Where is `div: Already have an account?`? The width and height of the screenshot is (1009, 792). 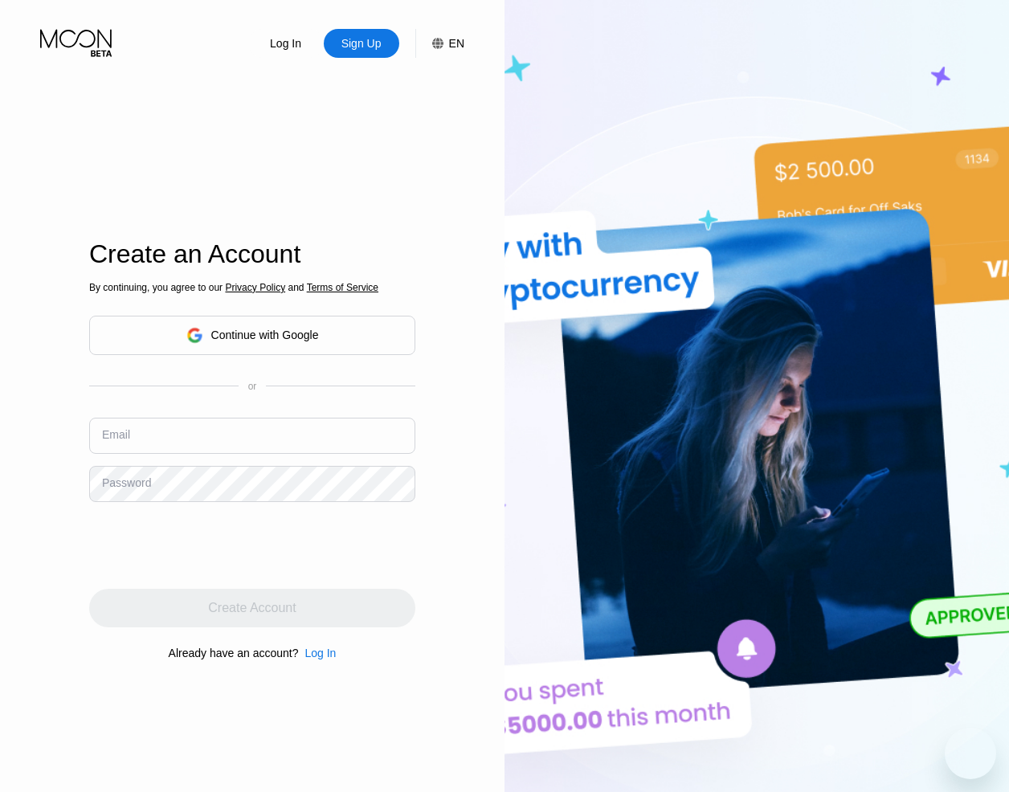 div: Already have an account? is located at coordinates (234, 653).